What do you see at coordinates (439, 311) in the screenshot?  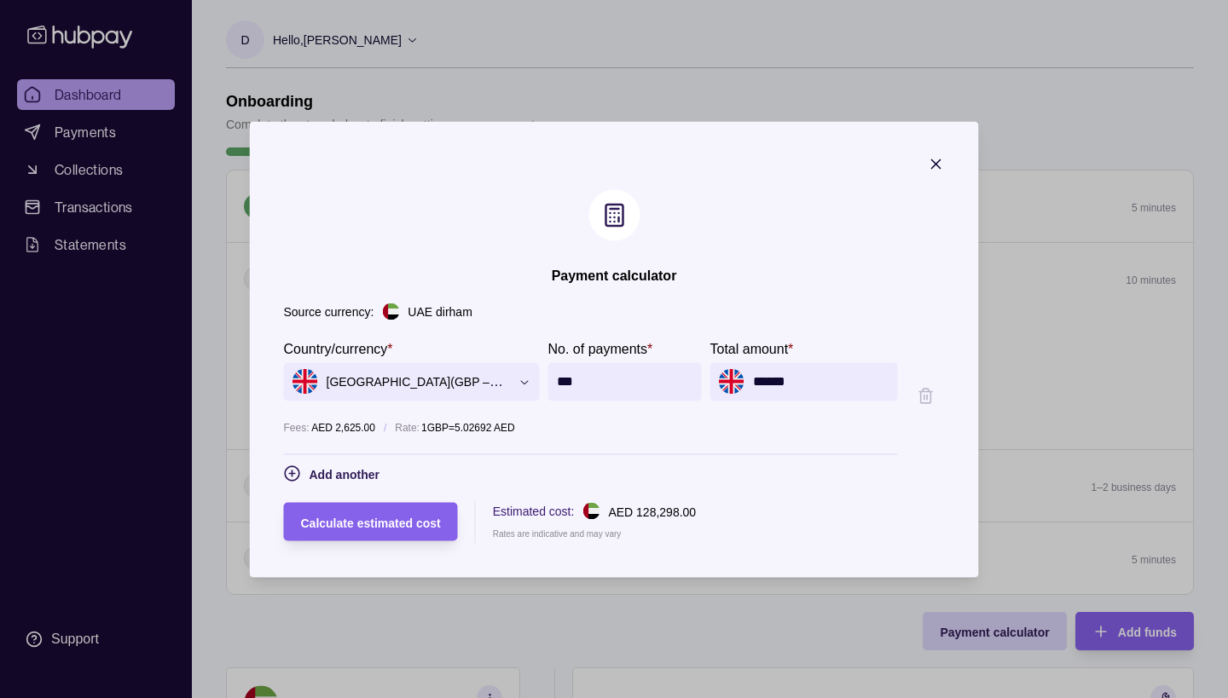 I see `p: UAE dirham` at bounding box center [439, 311].